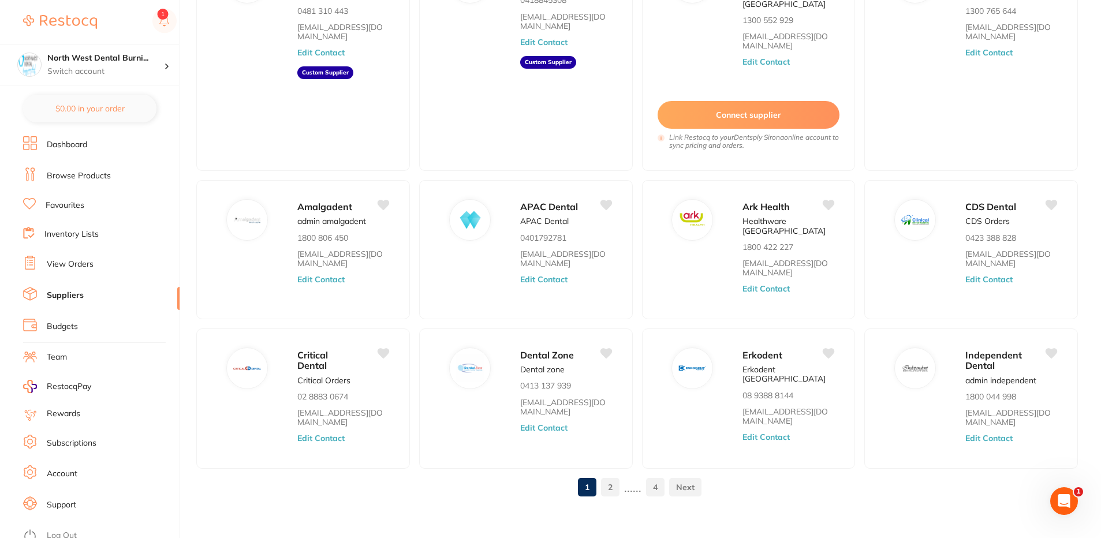  Describe the element at coordinates (57, 386) in the screenshot. I see `a: RestocqPay` at that location.